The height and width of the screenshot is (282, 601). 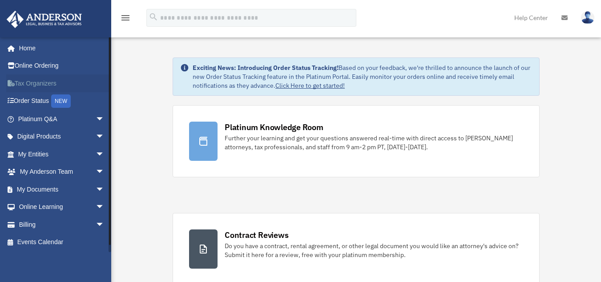 What do you see at coordinates (62, 154) in the screenshot?
I see `a: My Entitiesarrow_drop_down` at bounding box center [62, 154].